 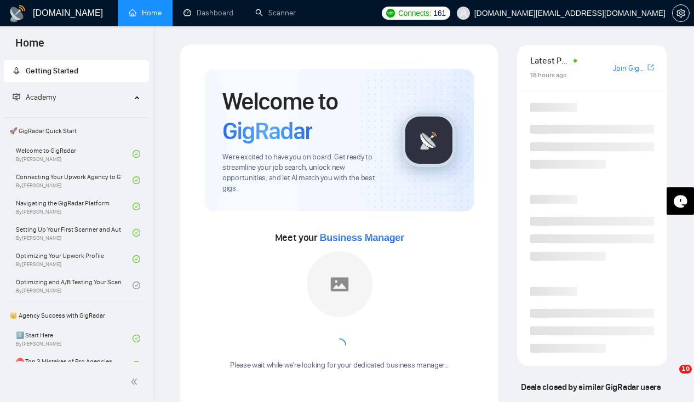 What do you see at coordinates (276, 13) in the screenshot?
I see `a: searchScanner` at bounding box center [276, 13].